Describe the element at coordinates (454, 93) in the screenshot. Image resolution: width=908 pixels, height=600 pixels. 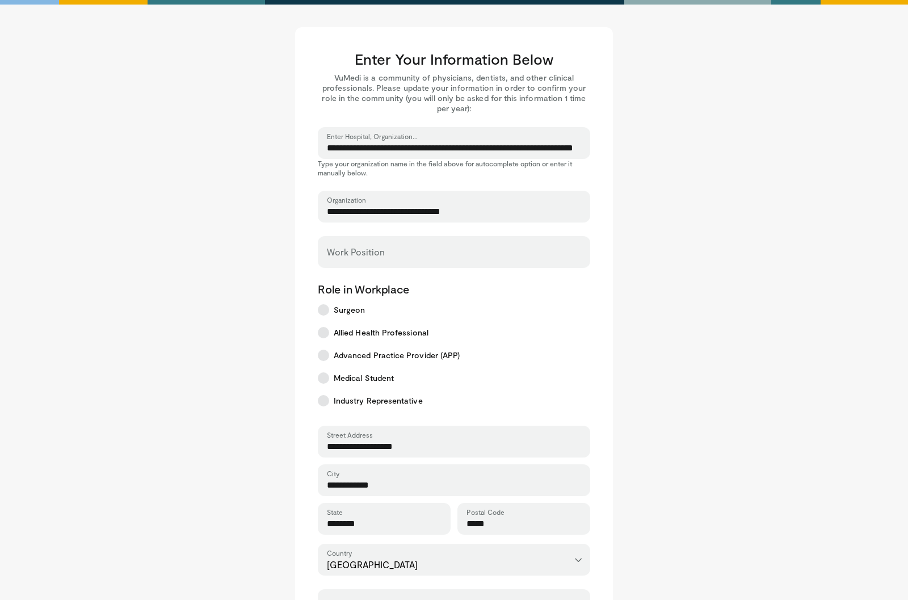
I see `p: VuMedi is a community of physicians, dentists, and other clinical professionals. Please update yo...` at that location.